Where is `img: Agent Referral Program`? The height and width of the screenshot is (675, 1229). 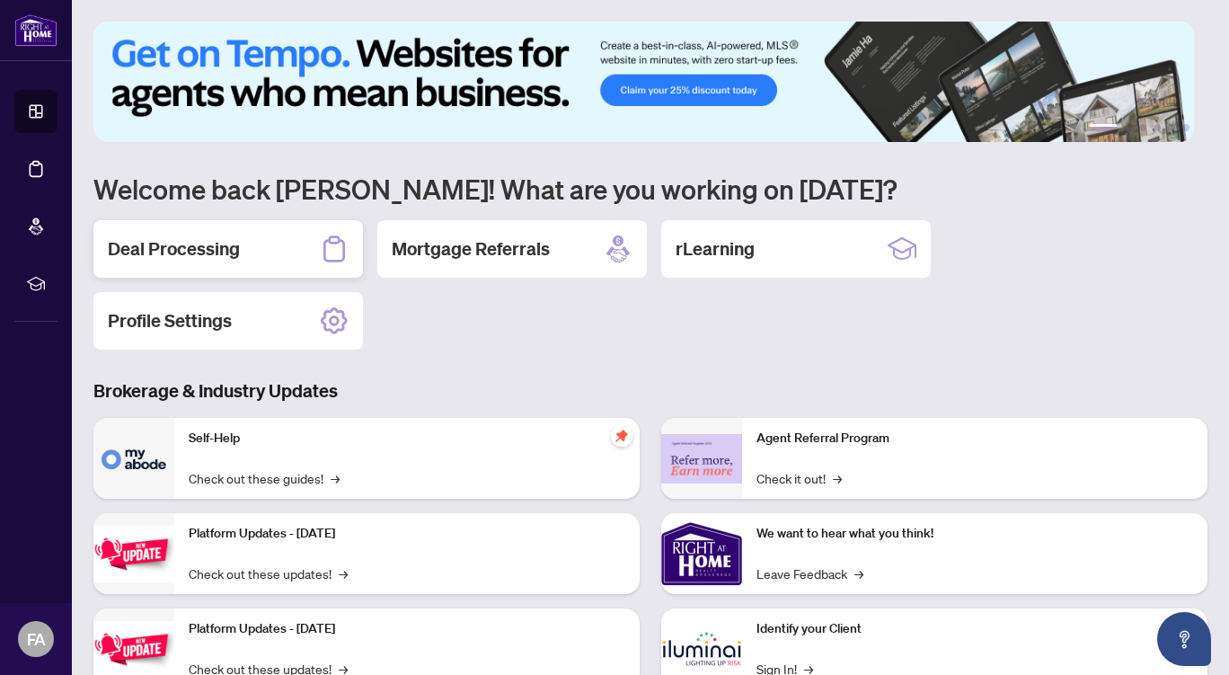
img: Agent Referral Program is located at coordinates (702, 458).